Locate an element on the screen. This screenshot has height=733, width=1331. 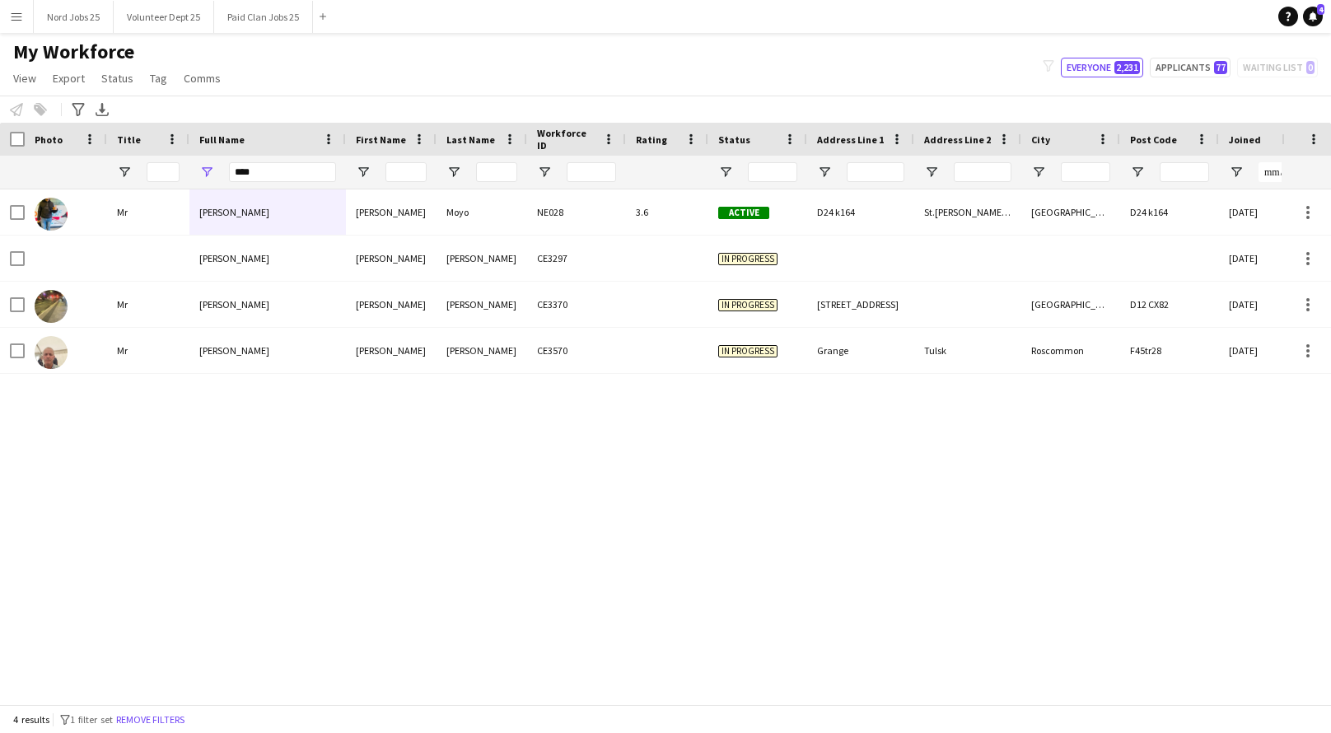
input: First Name Filter Input is located at coordinates (406, 172).